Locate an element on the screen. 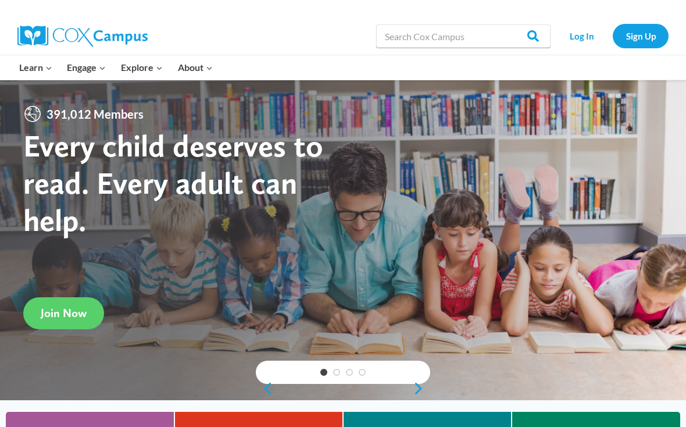 This screenshot has height=427, width=686. a: Join Now is located at coordinates (63, 313).